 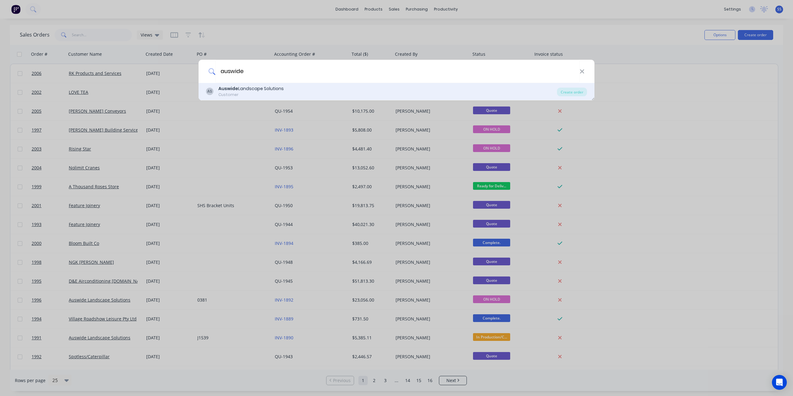 What do you see at coordinates (251, 95) in the screenshot?
I see `div: Customer` at bounding box center [251, 95].